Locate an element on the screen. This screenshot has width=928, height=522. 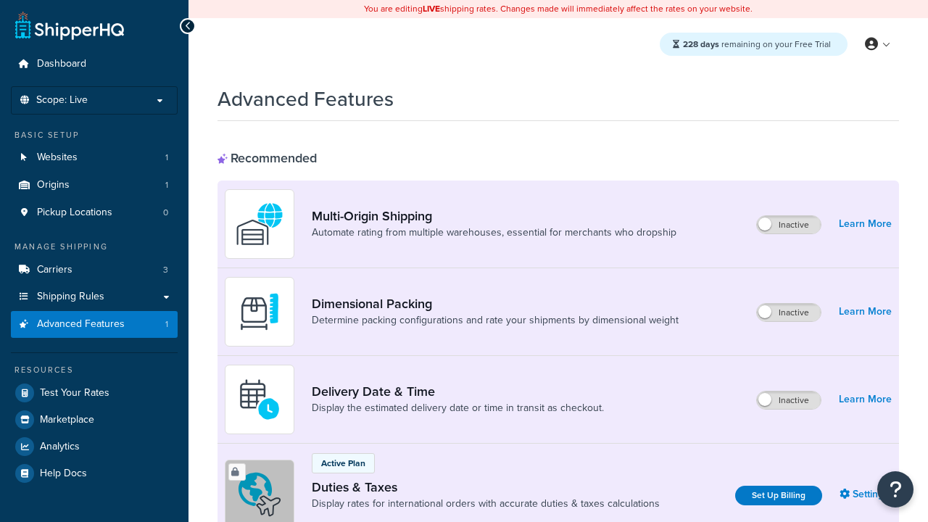
img: WatD5o0RtDAAAAAElFTkSuQmCC is located at coordinates (259, 224).